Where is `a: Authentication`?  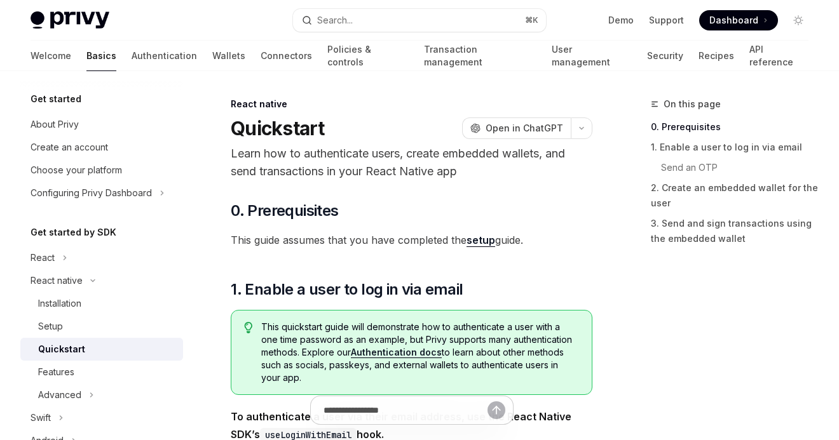 a: Authentication is located at coordinates (164, 56).